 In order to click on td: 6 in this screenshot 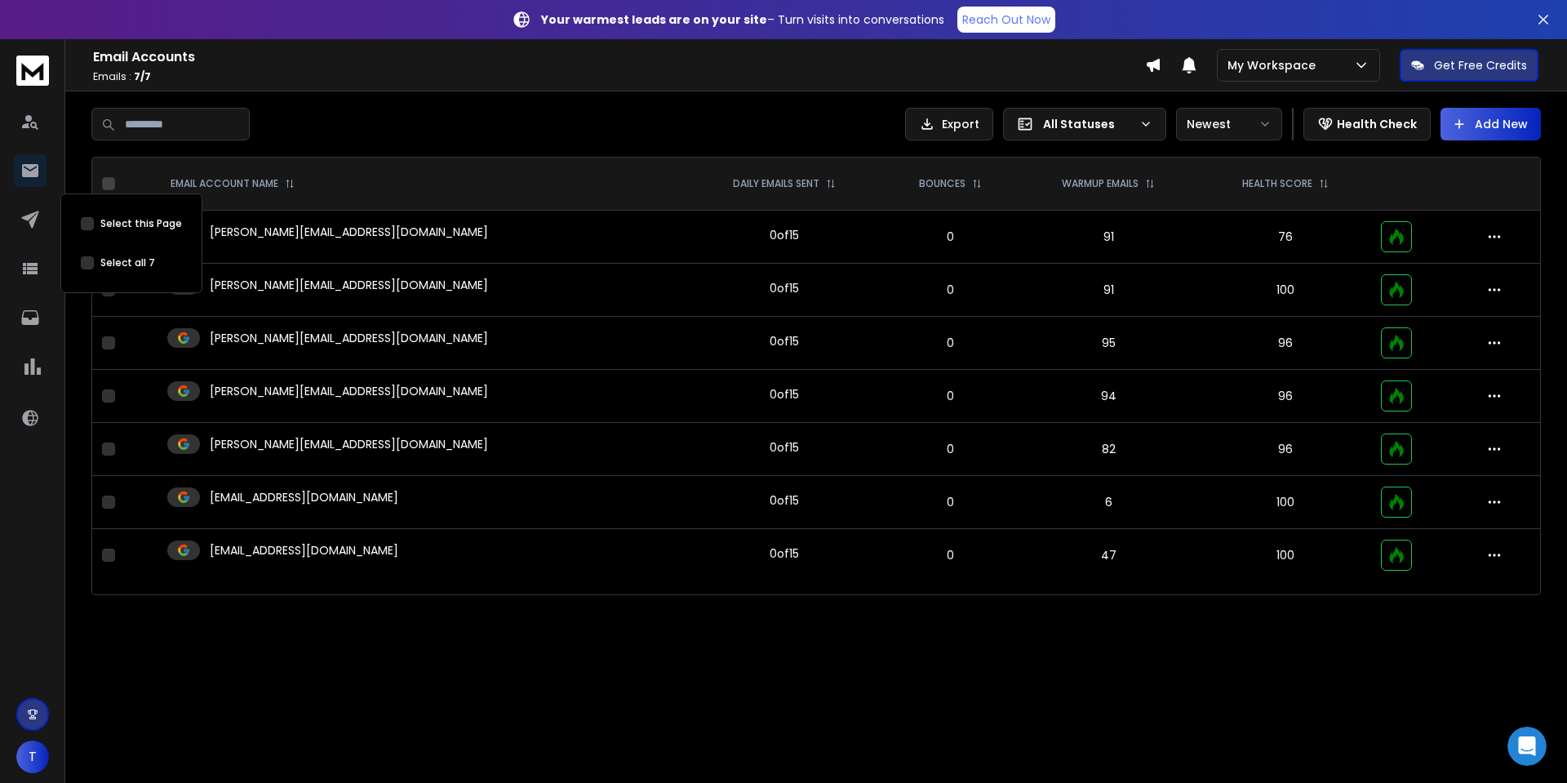, I will do `click(1108, 502)`.